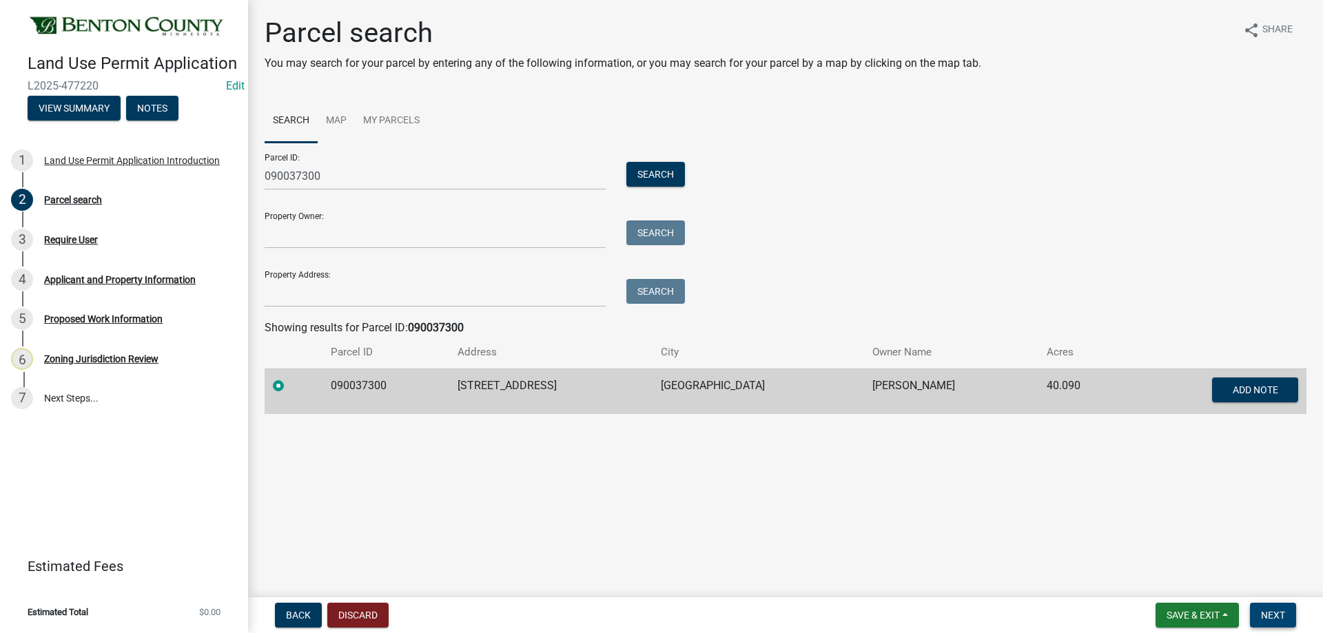  What do you see at coordinates (1197, 615) in the screenshot?
I see `button: Save & Exit` at bounding box center [1197, 615].